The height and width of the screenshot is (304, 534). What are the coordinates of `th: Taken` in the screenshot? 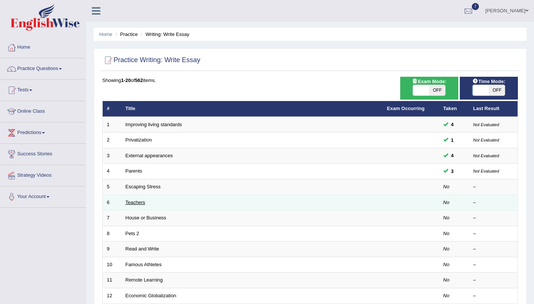 It's located at (454, 109).